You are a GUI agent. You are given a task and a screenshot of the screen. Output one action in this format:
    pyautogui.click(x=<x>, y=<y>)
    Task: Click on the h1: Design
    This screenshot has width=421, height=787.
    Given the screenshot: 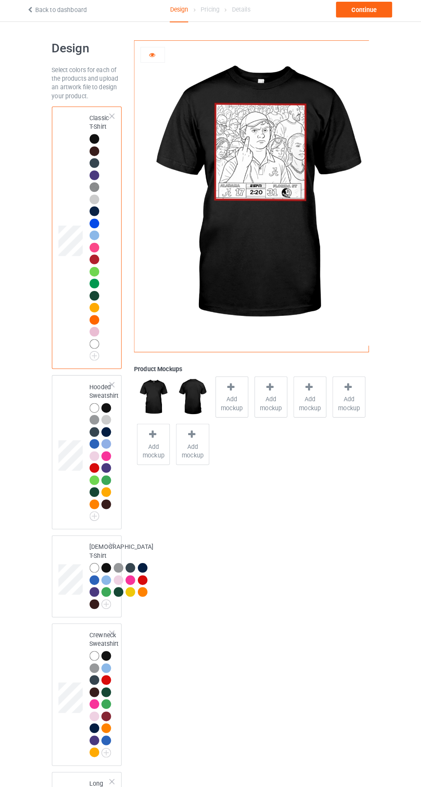 What is the action you would take?
    pyautogui.click(x=90, y=51)
    